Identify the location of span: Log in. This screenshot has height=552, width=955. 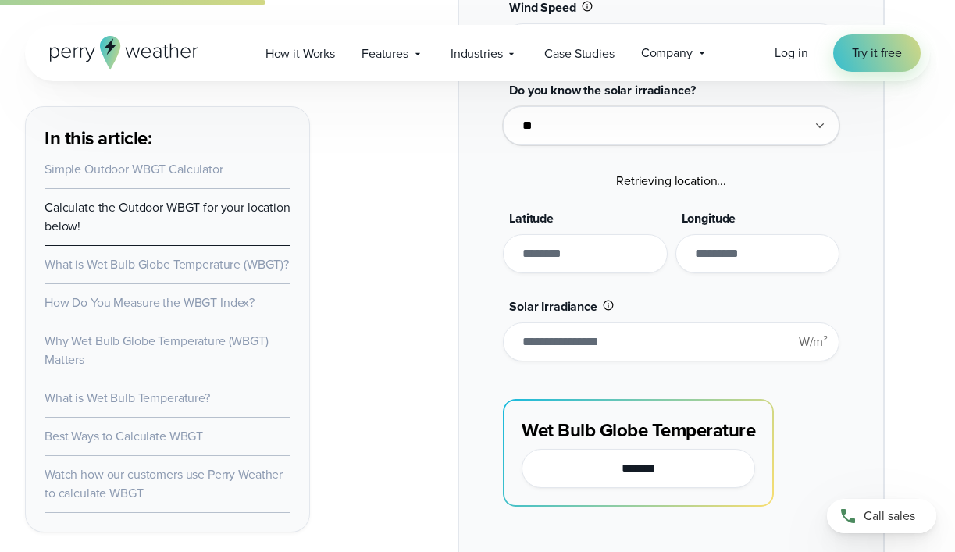
(791, 52).